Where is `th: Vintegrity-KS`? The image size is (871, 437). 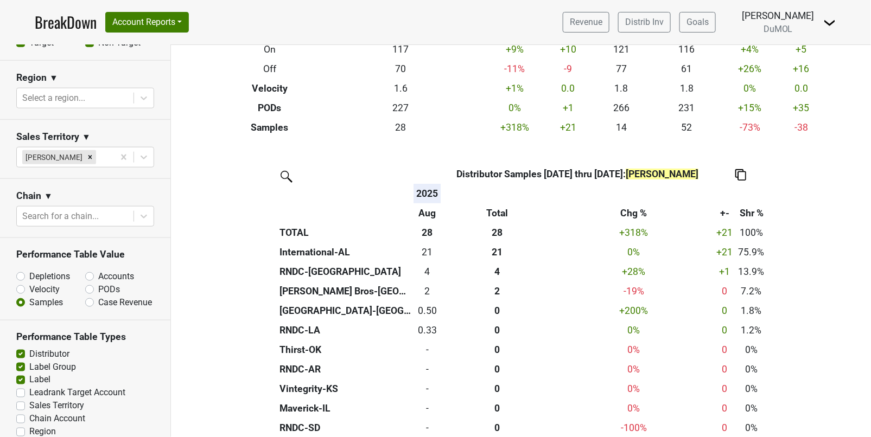 th: Vintegrity-KS is located at coordinates (345, 389).